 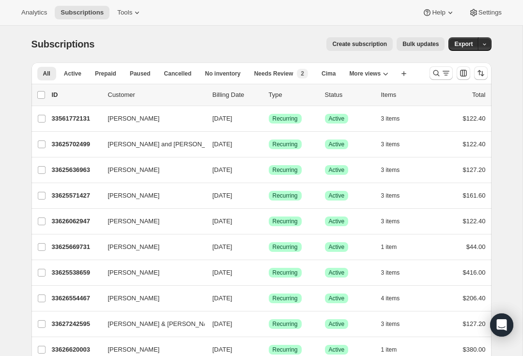 What do you see at coordinates (76, 221) in the screenshot?
I see `p: 33626062947` at bounding box center [76, 221].